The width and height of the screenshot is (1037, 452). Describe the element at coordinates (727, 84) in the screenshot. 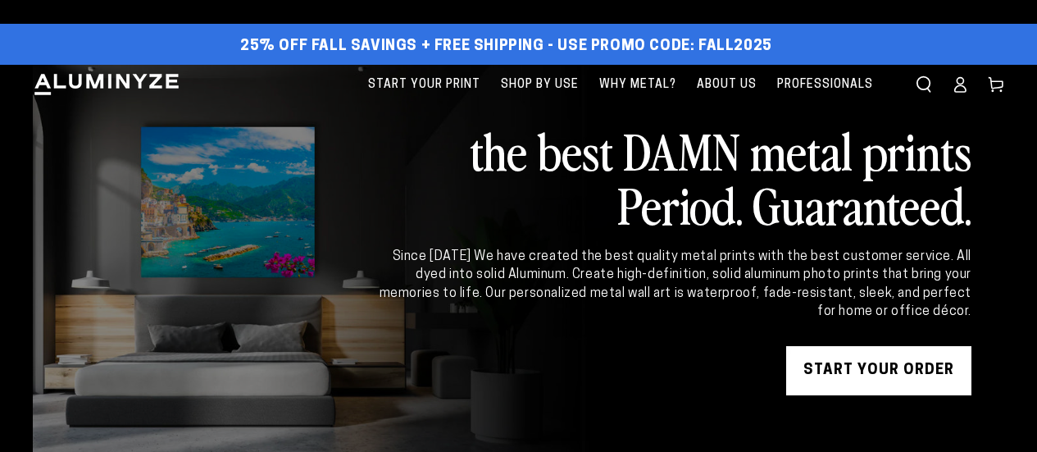

I see `a: About Us` at that location.